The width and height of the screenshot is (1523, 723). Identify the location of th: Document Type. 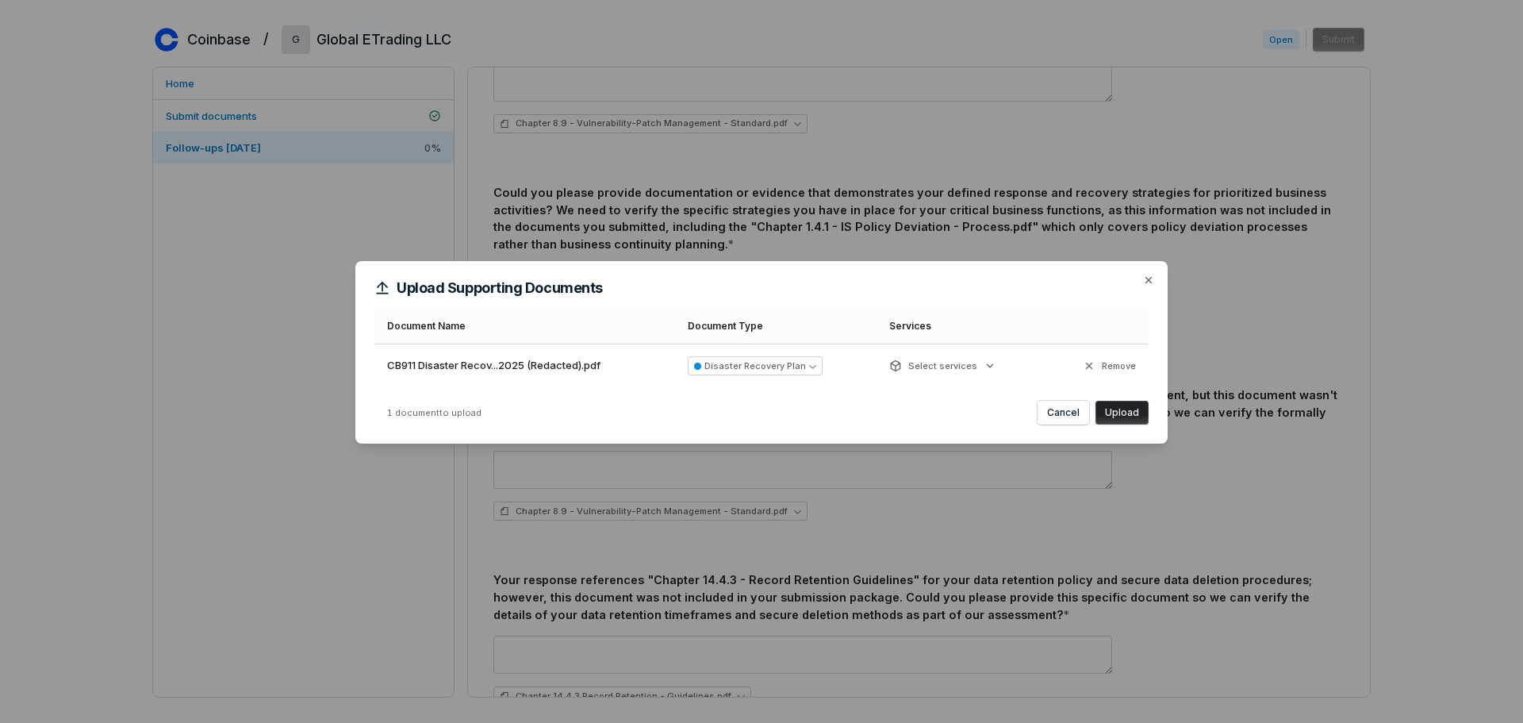
(776, 326).